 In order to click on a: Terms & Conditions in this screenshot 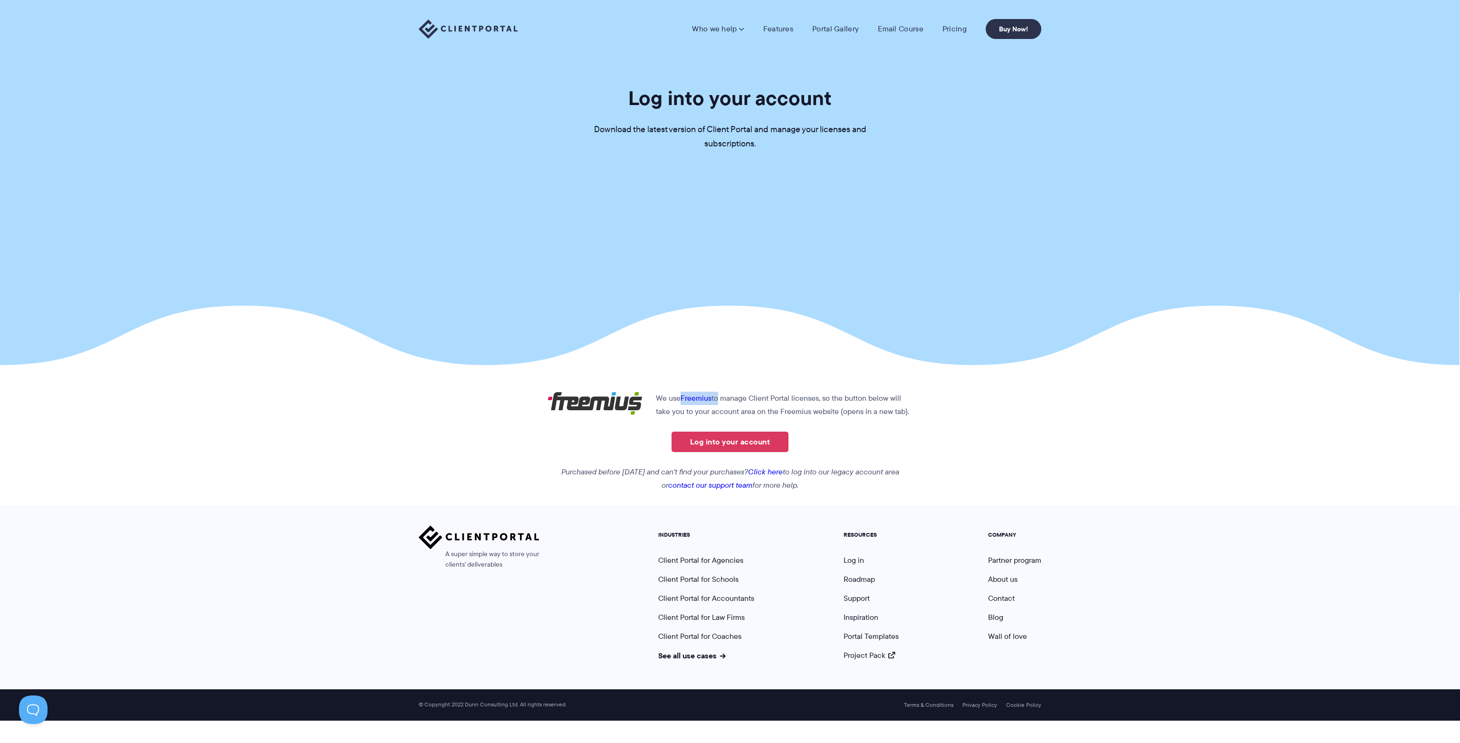, I will do `click(928, 705)`.